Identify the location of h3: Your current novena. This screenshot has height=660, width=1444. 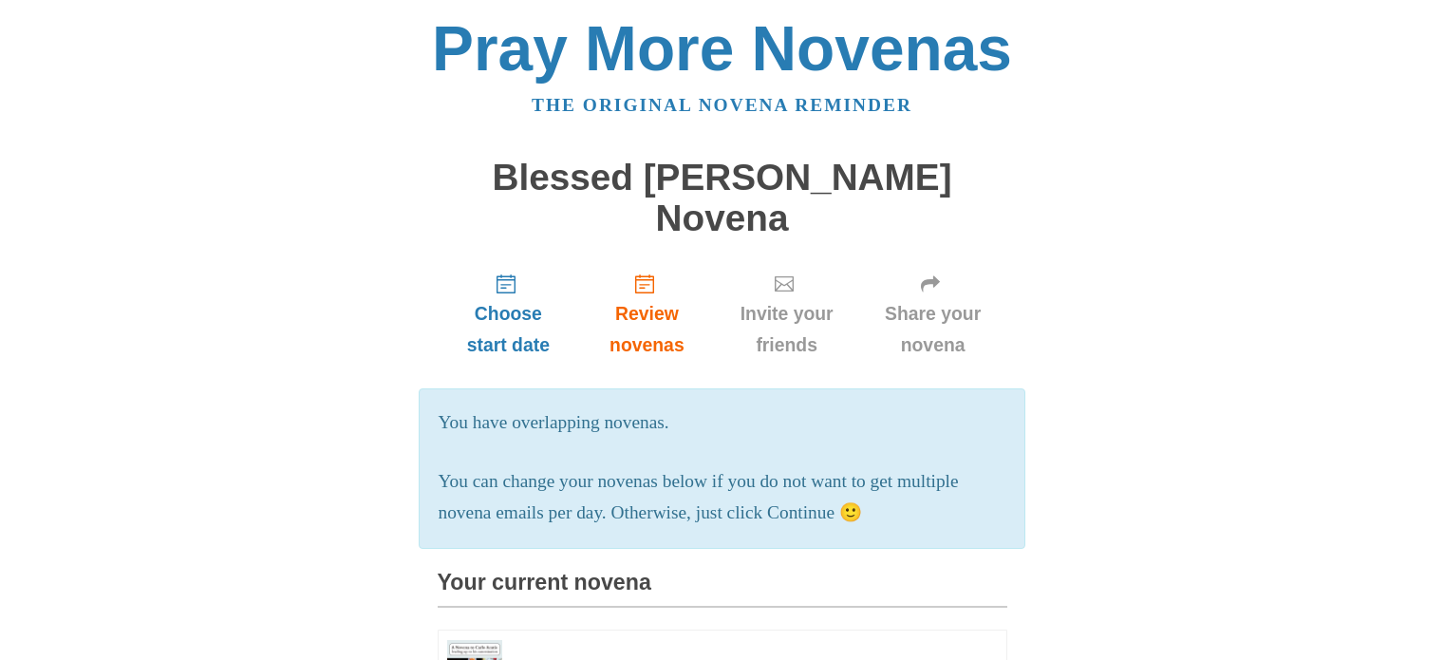
(722, 589).